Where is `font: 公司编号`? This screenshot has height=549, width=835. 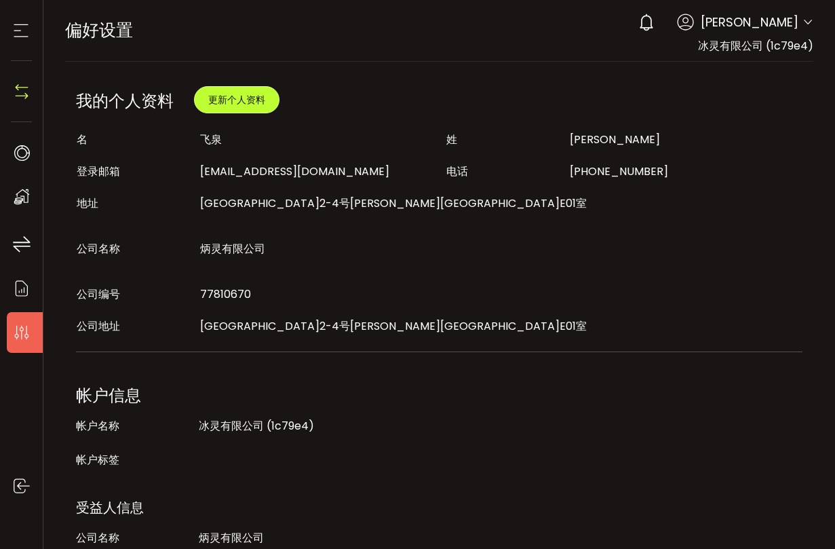 font: 公司编号 is located at coordinates (98, 294).